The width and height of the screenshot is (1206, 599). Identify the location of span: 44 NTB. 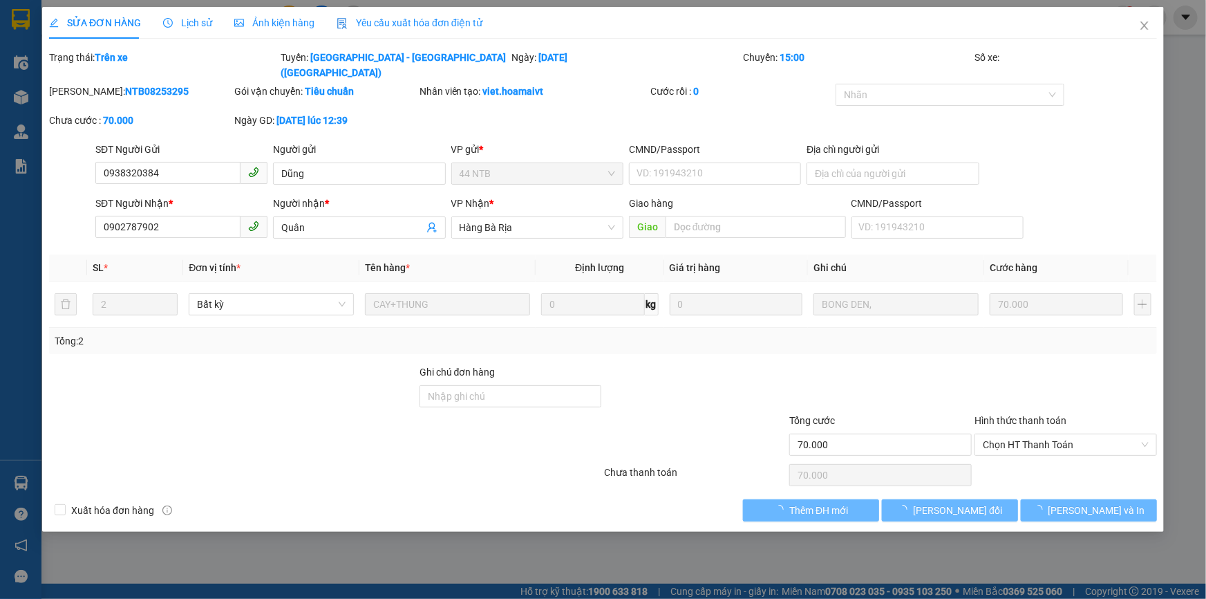
(537, 174).